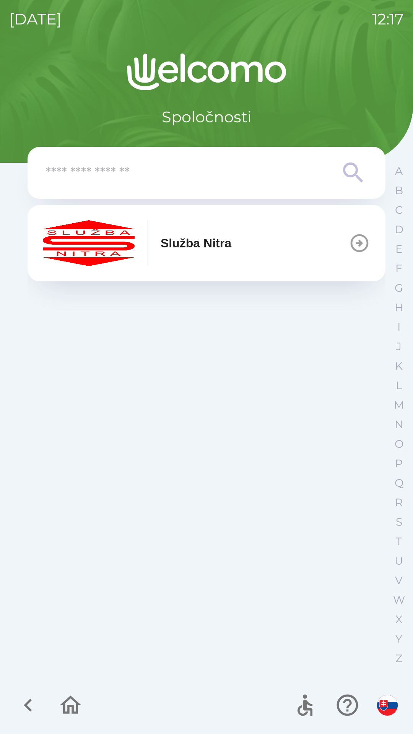 Image resolution: width=413 pixels, height=734 pixels. What do you see at coordinates (399, 327) in the screenshot?
I see `p: I` at bounding box center [399, 327].